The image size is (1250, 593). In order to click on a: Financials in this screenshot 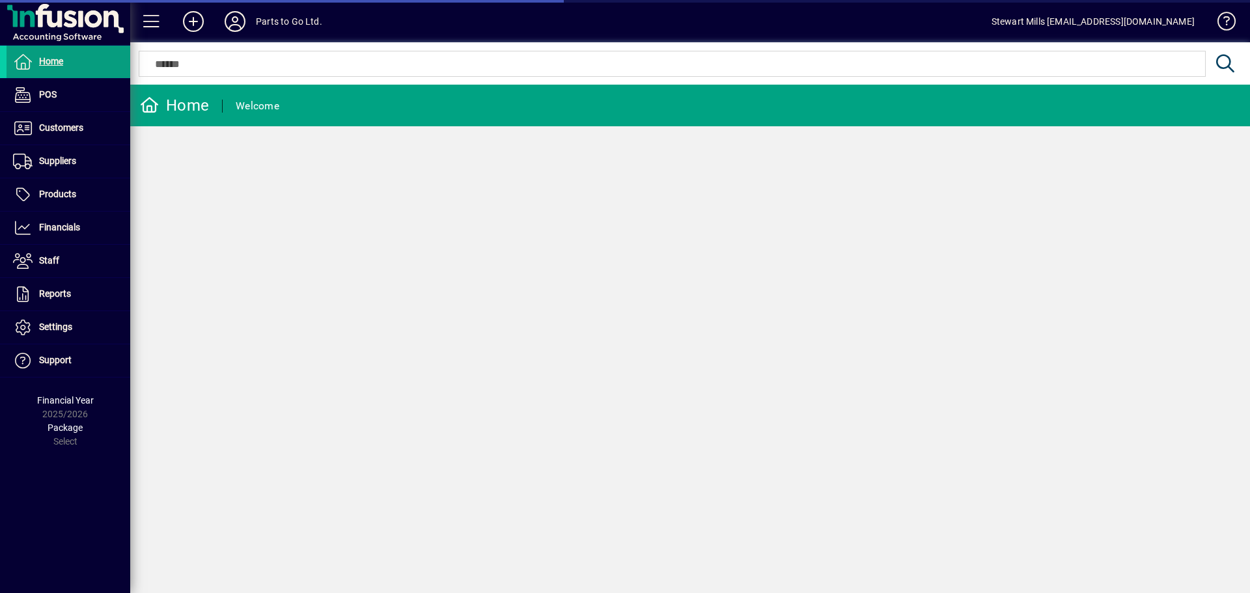, I will do `click(68, 228)`.